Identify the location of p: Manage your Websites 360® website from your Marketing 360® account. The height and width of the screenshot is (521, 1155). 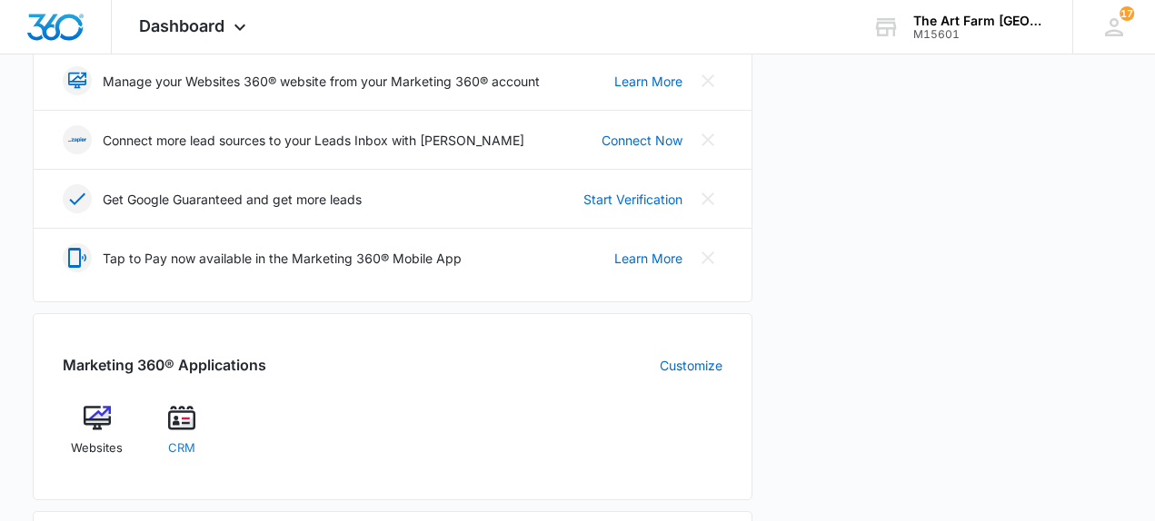
(321, 81).